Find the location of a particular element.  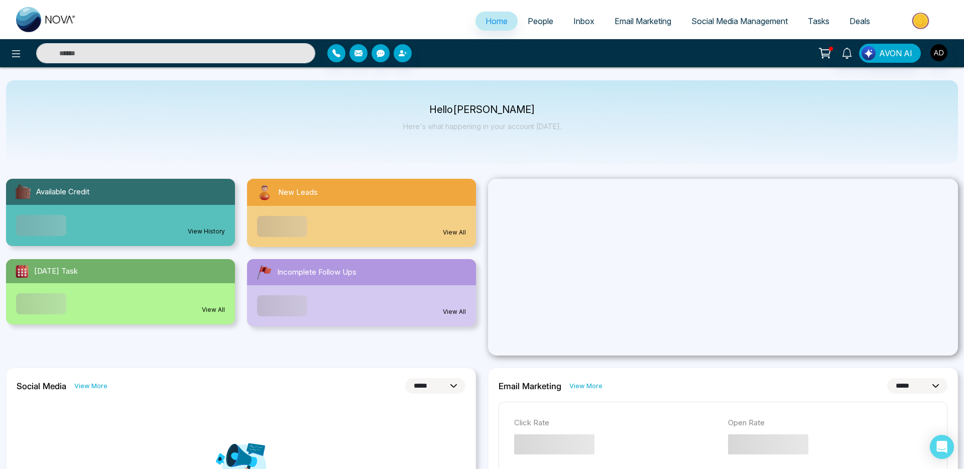

span: Incomplete Follow Ups is located at coordinates (317, 272).